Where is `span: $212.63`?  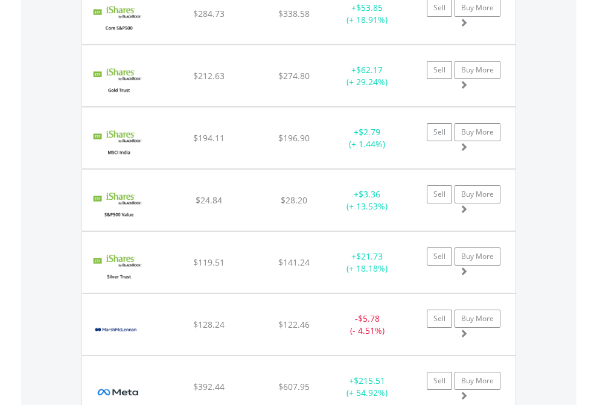
span: $212.63 is located at coordinates (209, 75).